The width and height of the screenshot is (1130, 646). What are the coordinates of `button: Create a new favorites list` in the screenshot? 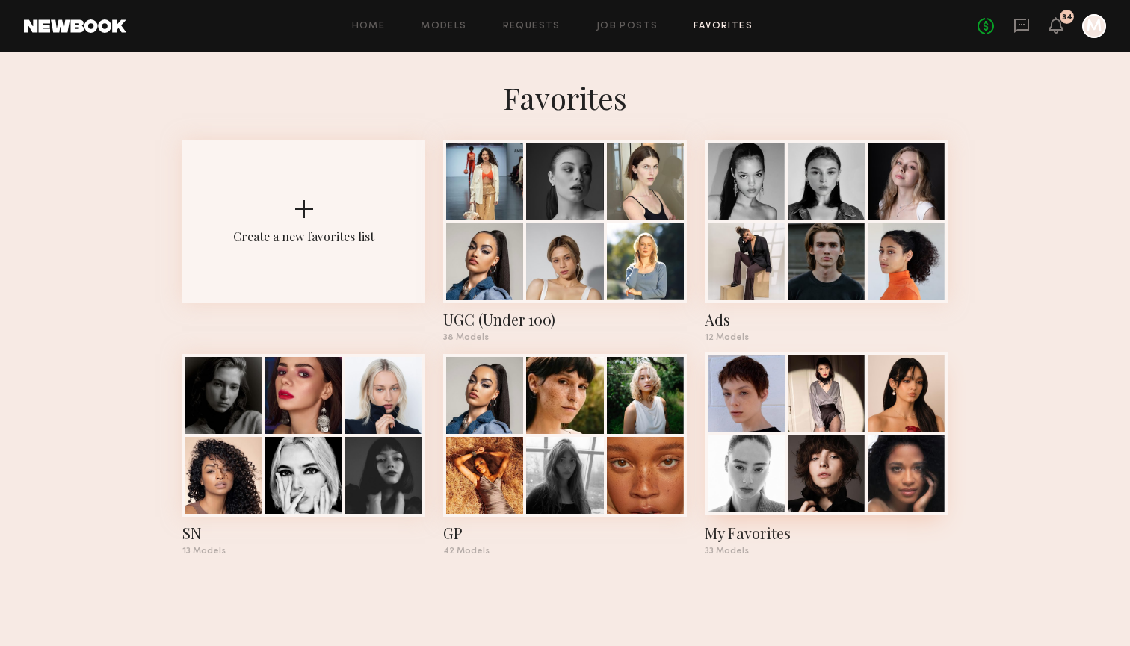 It's located at (303, 247).